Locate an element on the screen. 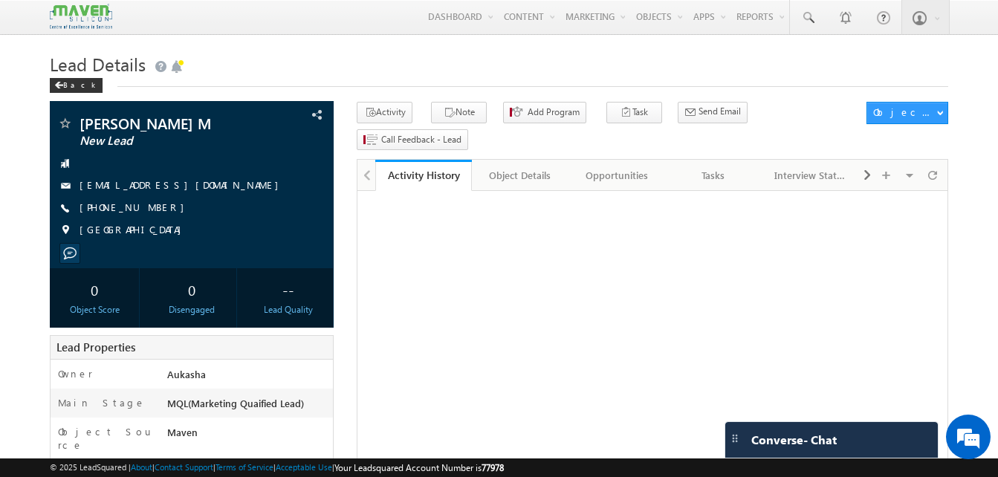  span: Converse - Chat is located at coordinates (794, 440).